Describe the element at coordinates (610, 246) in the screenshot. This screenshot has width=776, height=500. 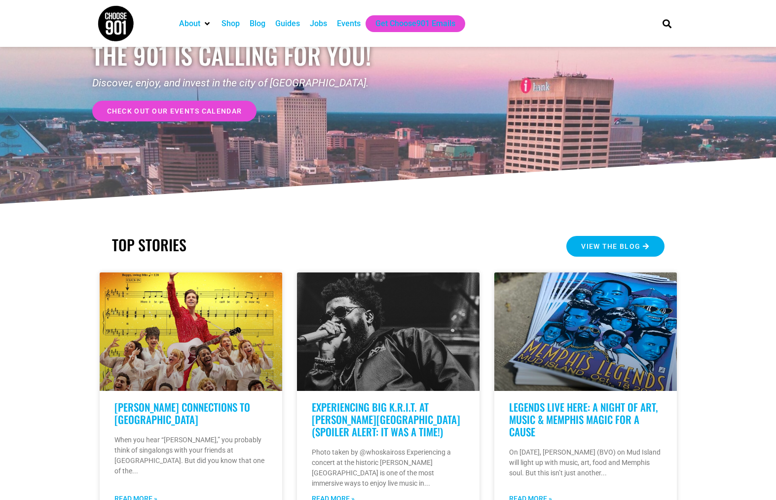
I see `span: View the Blog` at that location.